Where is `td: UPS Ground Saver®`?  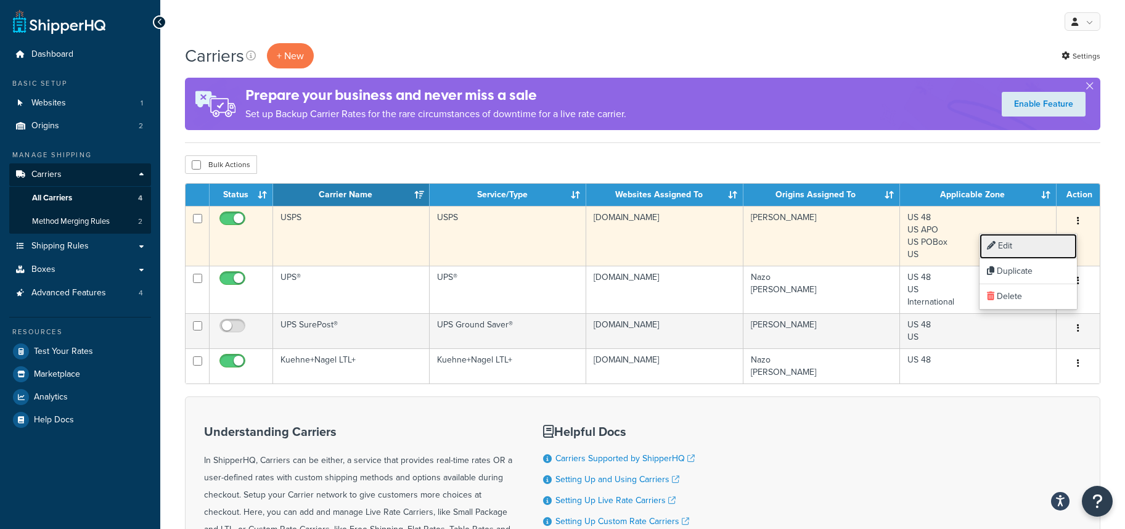 td: UPS Ground Saver® is located at coordinates (508, 330).